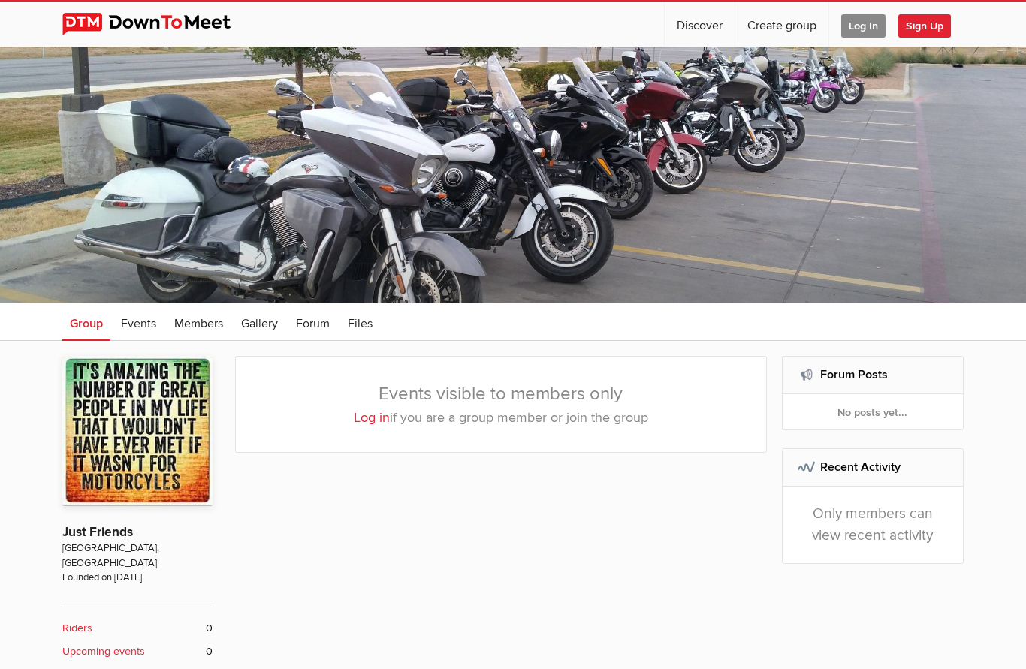  What do you see at coordinates (158, 24) in the screenshot?
I see `img: DownToMeet` at bounding box center [158, 24].